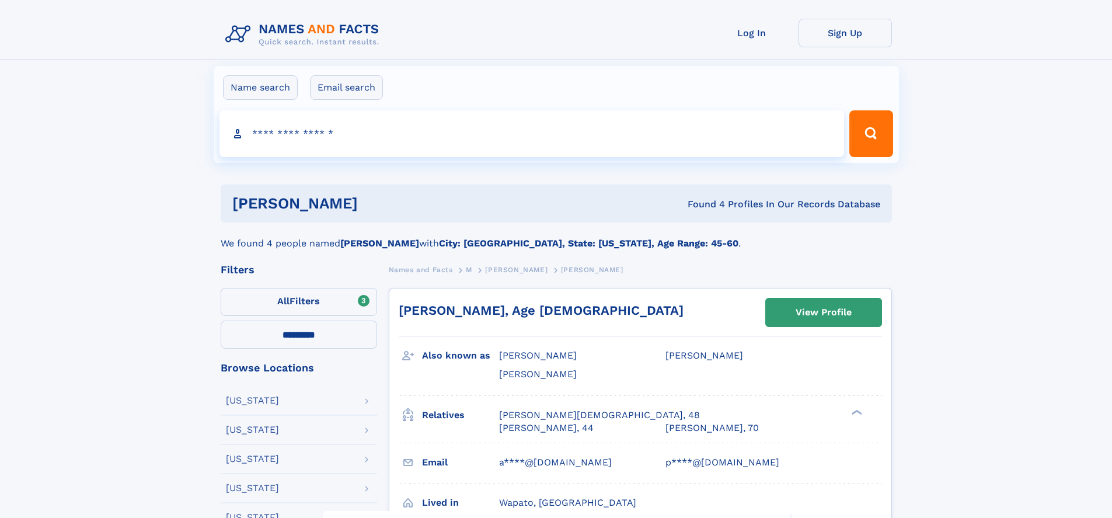 The image size is (1112, 518). What do you see at coordinates (845, 33) in the screenshot?
I see `a: Sign Up` at bounding box center [845, 33].